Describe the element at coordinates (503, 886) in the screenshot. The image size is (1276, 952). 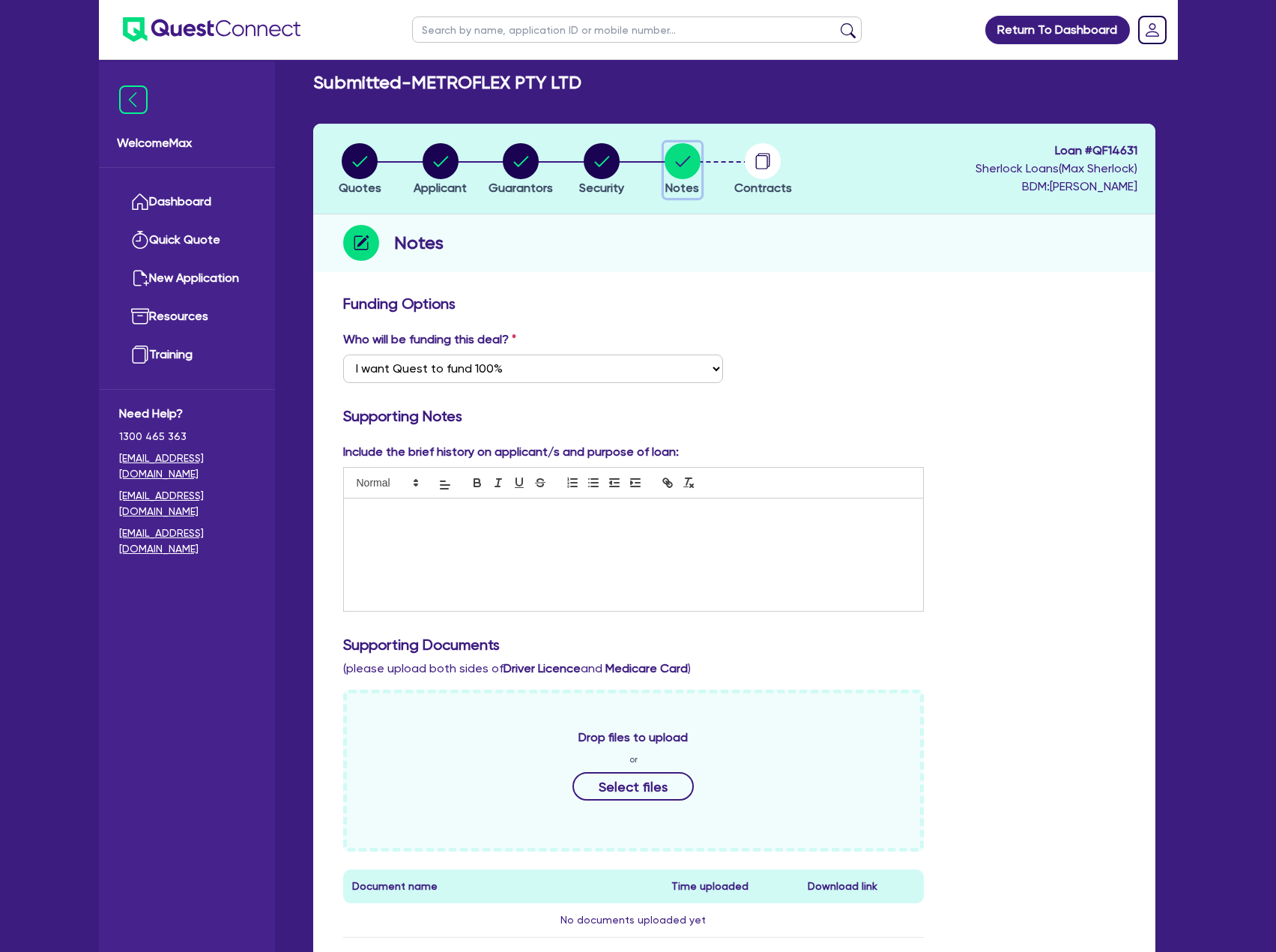
I see `th: Document name` at that location.